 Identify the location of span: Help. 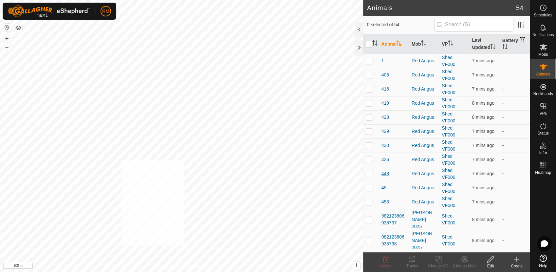
(543, 265).